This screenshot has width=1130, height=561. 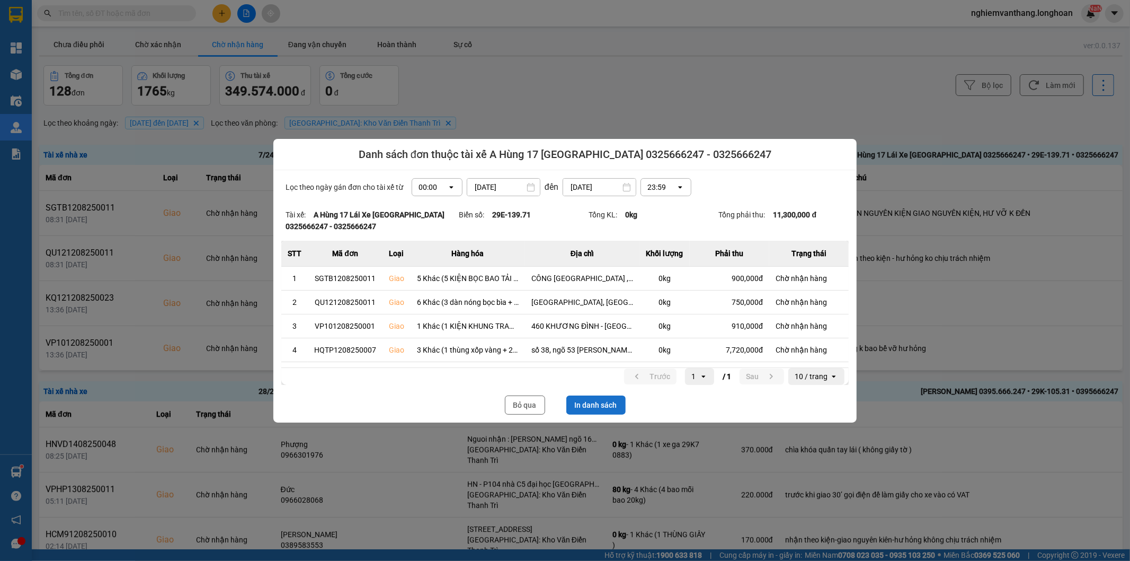 I want to click on div: 910,000 đ, so click(x=730, y=326).